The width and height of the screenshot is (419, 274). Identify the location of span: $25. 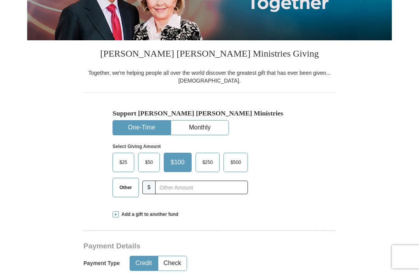
(123, 163).